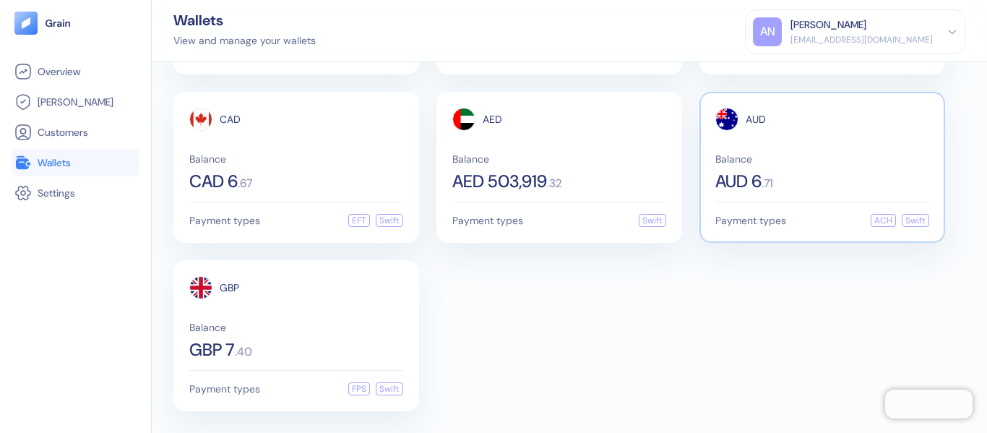 The width and height of the screenshot is (987, 433). I want to click on a: Wallets, so click(75, 163).